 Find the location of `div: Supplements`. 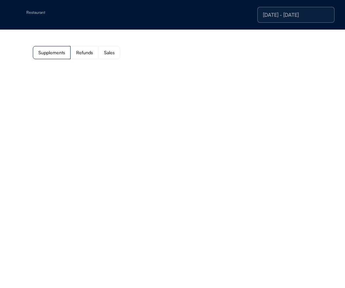

div: Supplements is located at coordinates (52, 53).